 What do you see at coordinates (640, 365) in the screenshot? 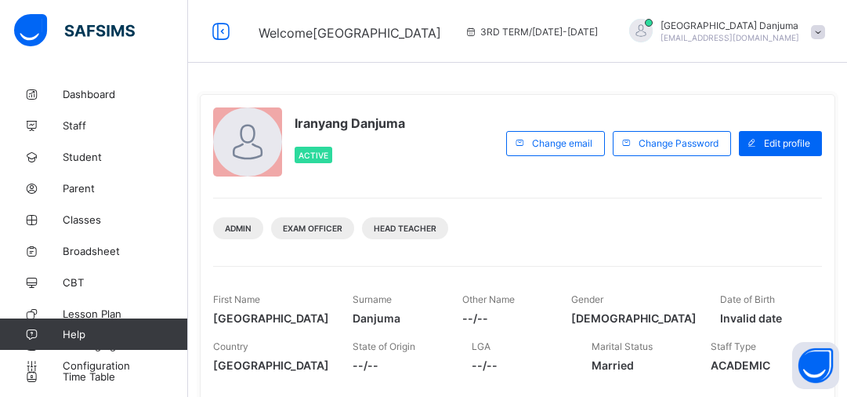
I see `span: Married` at bounding box center [640, 365].